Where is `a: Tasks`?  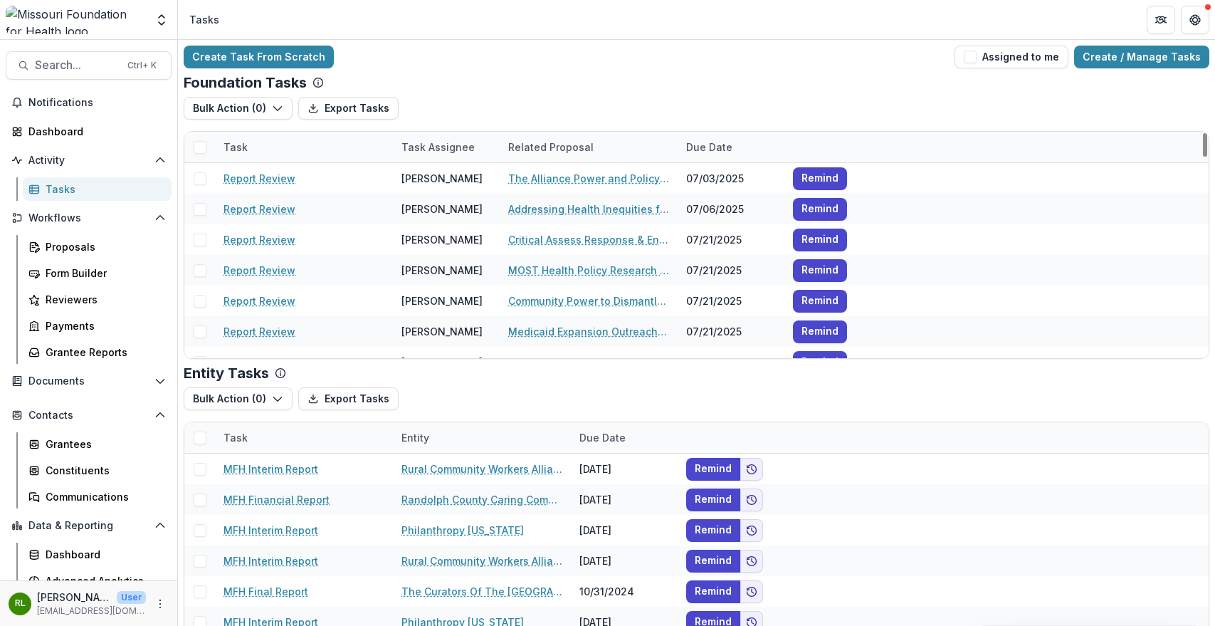
a: Tasks is located at coordinates (97, 189).